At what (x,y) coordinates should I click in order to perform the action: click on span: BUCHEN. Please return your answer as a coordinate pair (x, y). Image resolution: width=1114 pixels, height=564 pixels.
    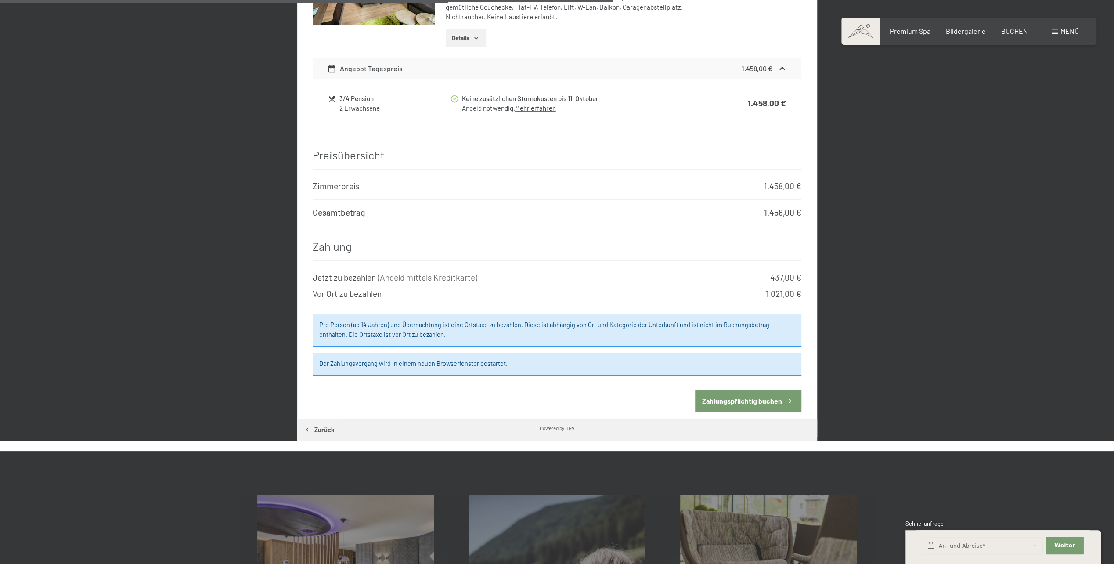
    Looking at the image, I should click on (1014, 31).